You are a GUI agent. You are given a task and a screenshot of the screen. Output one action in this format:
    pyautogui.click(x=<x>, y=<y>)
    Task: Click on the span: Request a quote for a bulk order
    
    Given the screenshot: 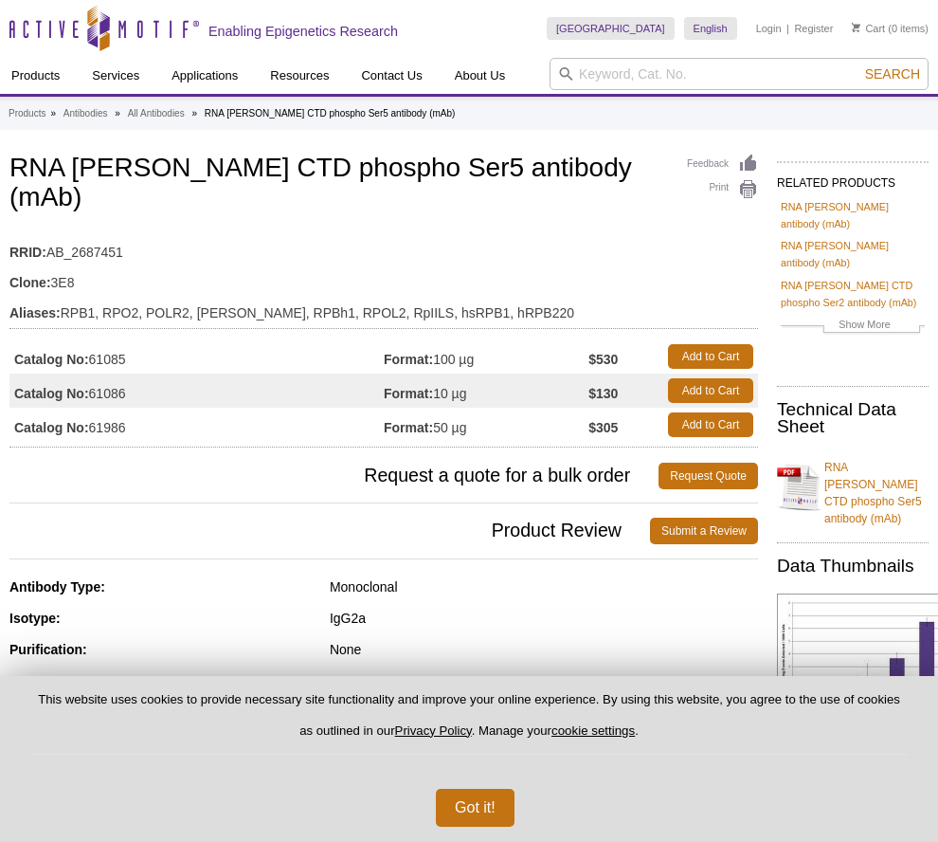 What is the action you would take?
    pyautogui.click(x=334, y=476)
    